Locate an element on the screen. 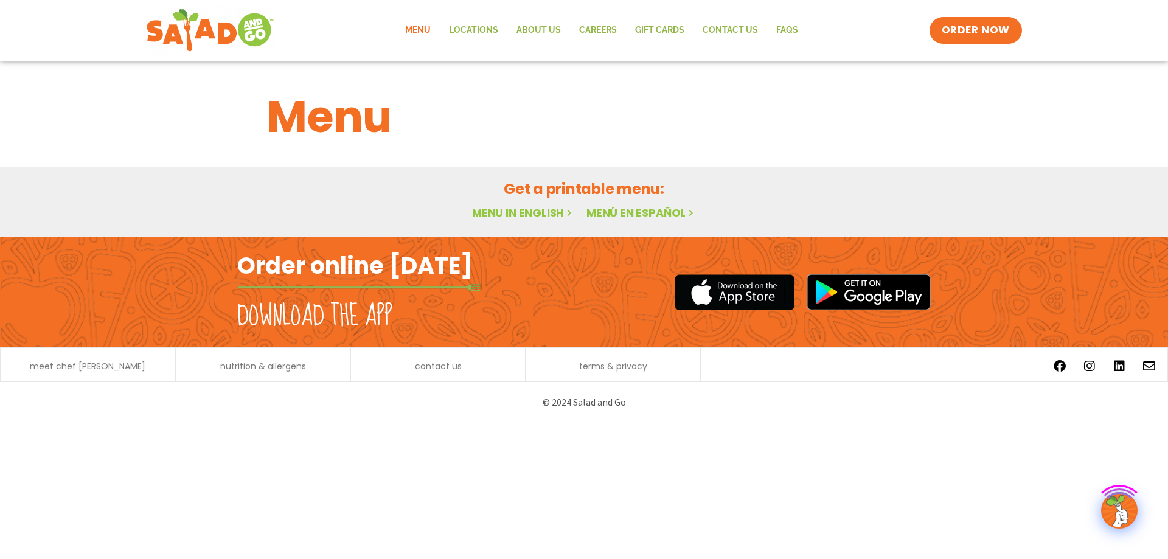  nav: Menu is located at coordinates (602, 30).